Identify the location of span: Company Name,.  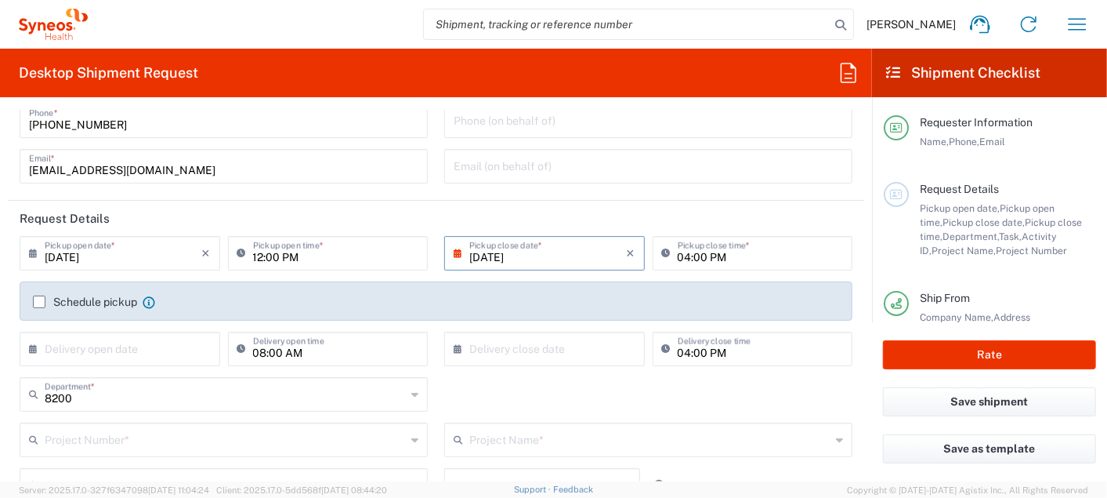
(957, 317).